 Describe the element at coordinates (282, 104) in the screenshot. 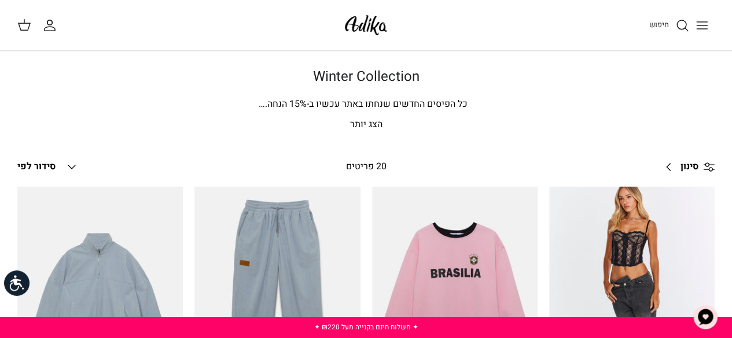

I see `span: % הנחה.` at that location.